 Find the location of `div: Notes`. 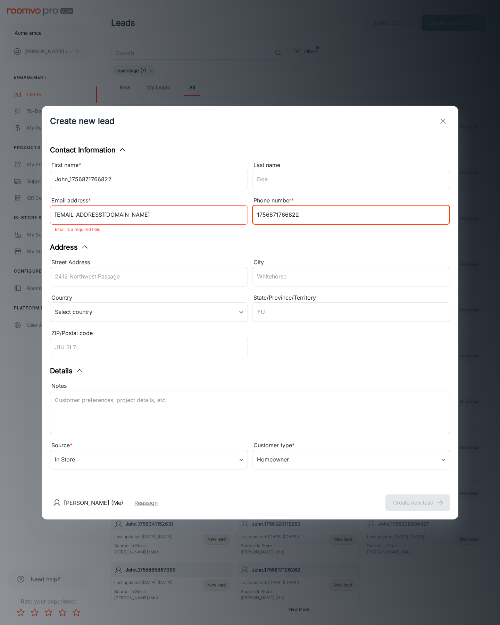

div: Notes is located at coordinates (250, 386).